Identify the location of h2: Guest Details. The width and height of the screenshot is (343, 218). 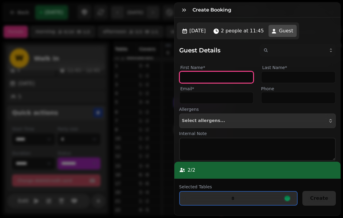
(217, 50).